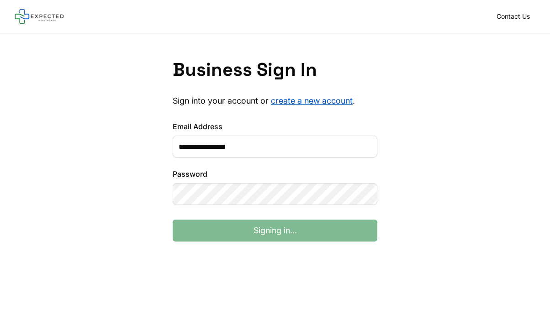  What do you see at coordinates (312, 101) in the screenshot?
I see `a: create a new account` at bounding box center [312, 101].